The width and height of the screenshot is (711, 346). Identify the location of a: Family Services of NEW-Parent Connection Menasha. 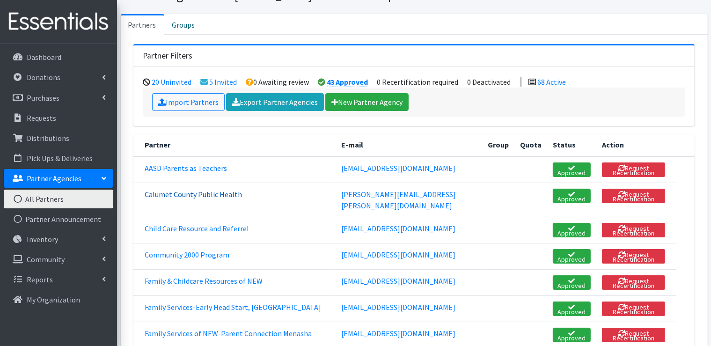
(228, 333).